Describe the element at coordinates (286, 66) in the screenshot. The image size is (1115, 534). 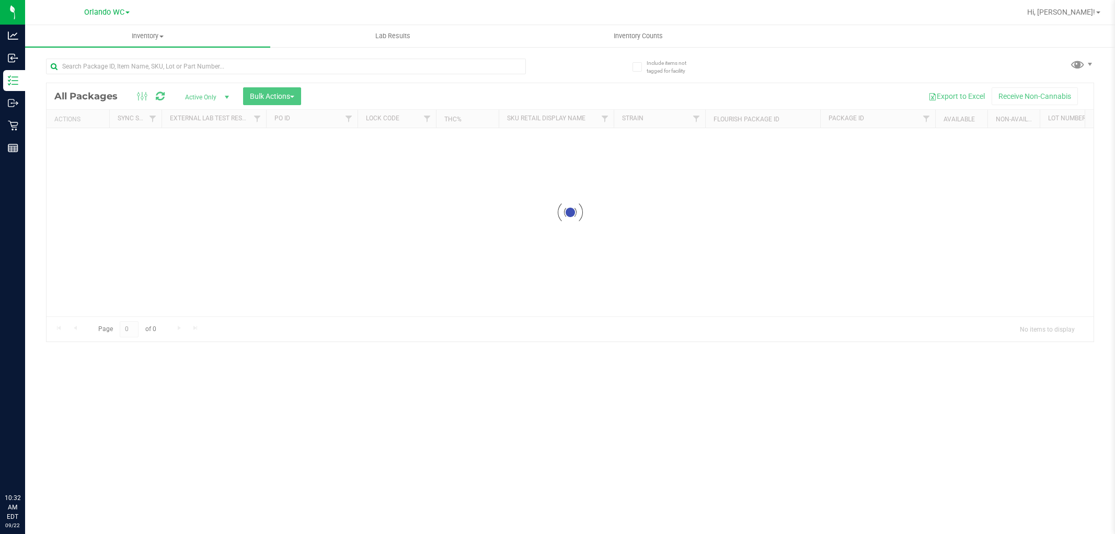
I see `input: Search Package ID, Item Name, SKU, Lot or Part Number...` at that location.